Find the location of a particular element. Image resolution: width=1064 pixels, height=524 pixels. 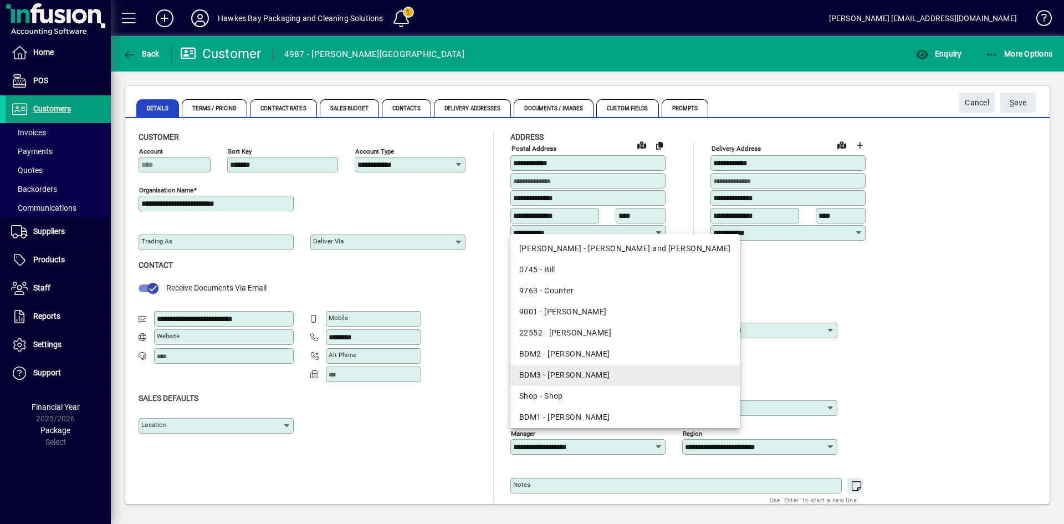

a: Invoices is located at coordinates (58, 132).